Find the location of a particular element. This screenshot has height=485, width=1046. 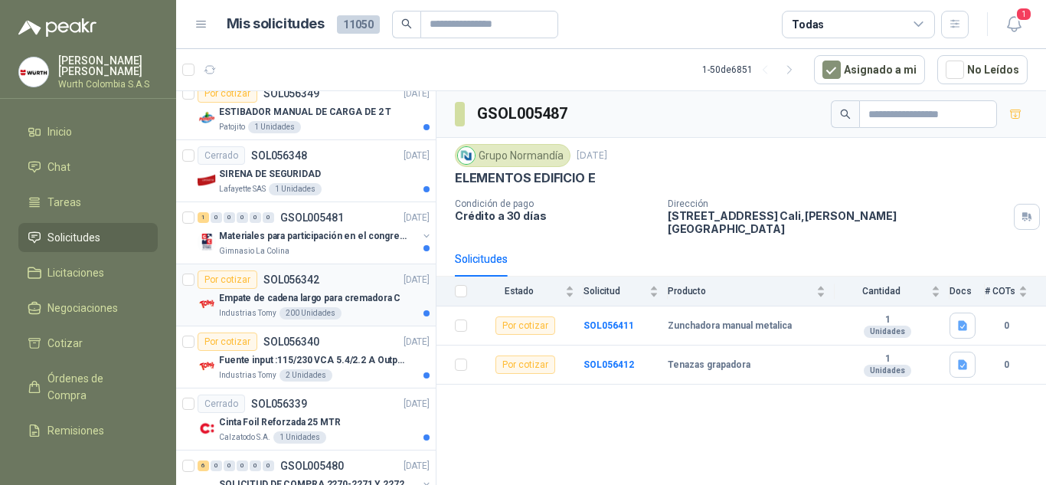

span: Tareas is located at coordinates (64, 202).